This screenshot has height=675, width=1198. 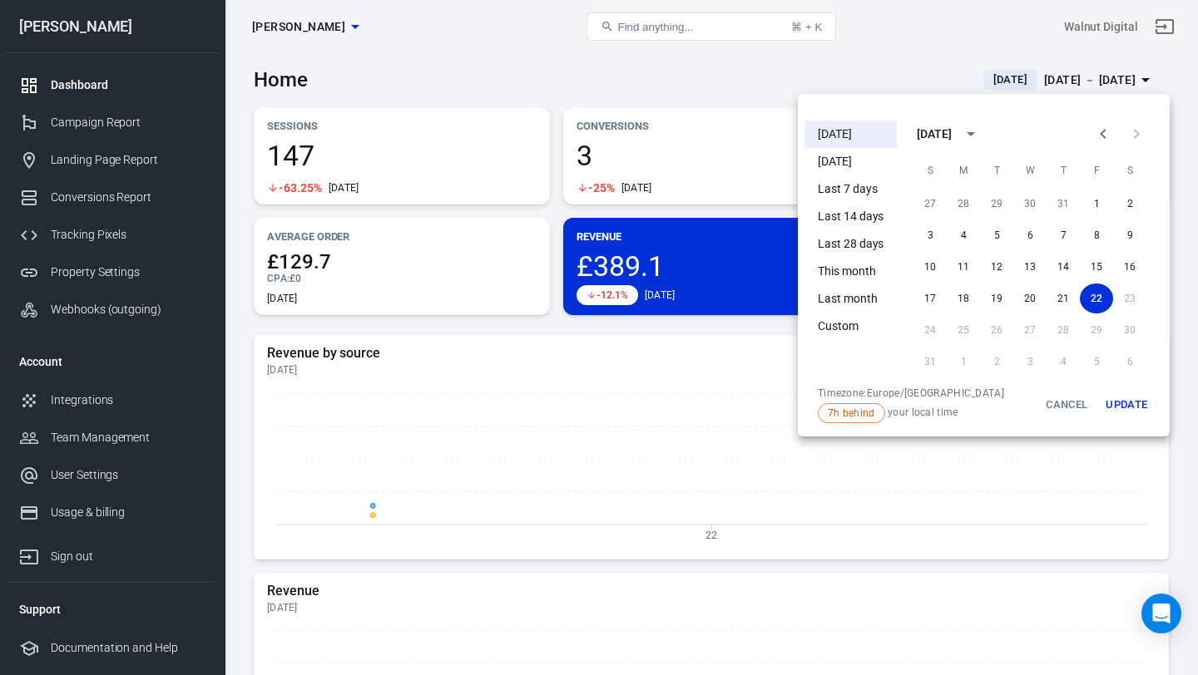 What do you see at coordinates (996, 235) in the screenshot?
I see `button: 5` at bounding box center [996, 235].